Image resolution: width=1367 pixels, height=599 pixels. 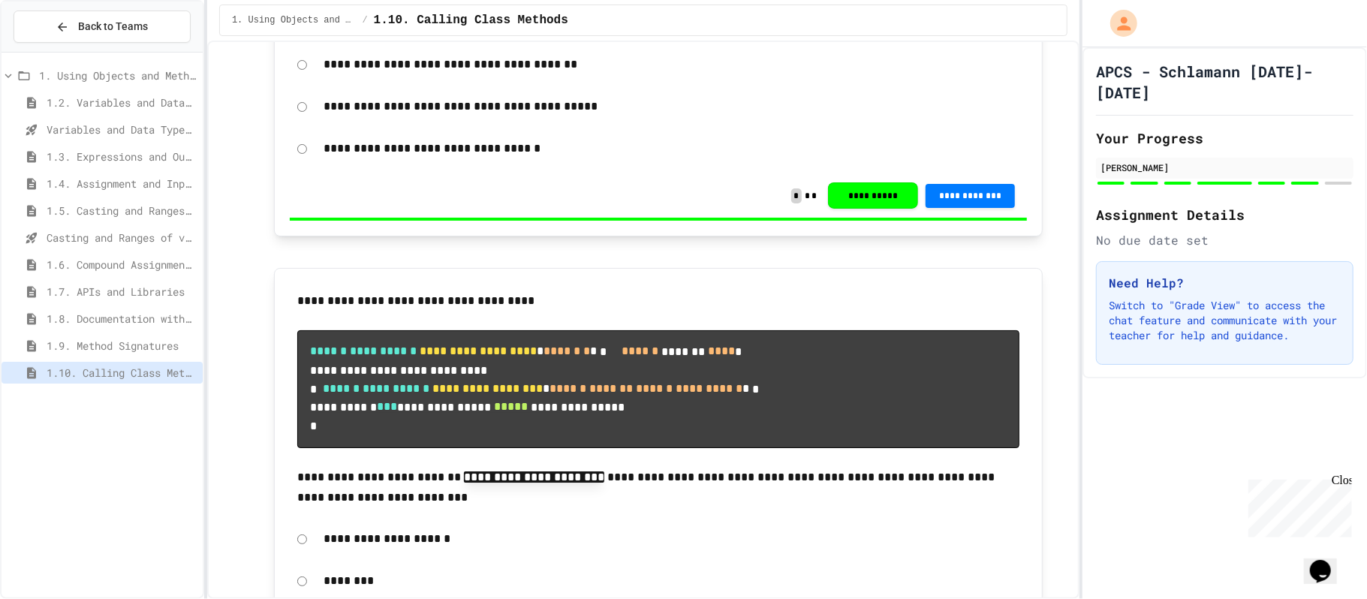 I want to click on h3: Need Help?, so click(x=1224, y=283).